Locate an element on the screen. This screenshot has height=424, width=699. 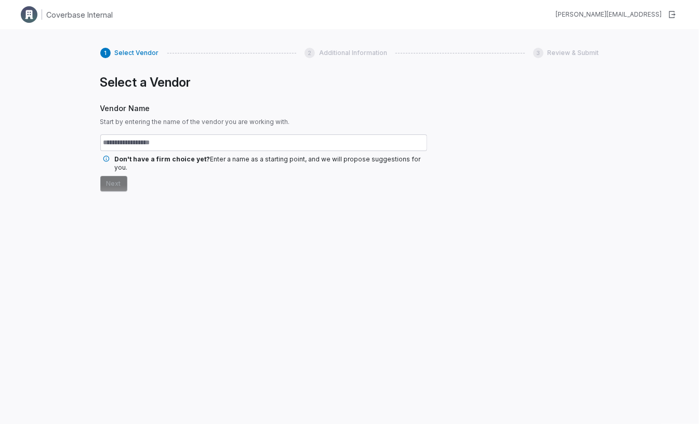
span: Additional Information is located at coordinates (353, 53).